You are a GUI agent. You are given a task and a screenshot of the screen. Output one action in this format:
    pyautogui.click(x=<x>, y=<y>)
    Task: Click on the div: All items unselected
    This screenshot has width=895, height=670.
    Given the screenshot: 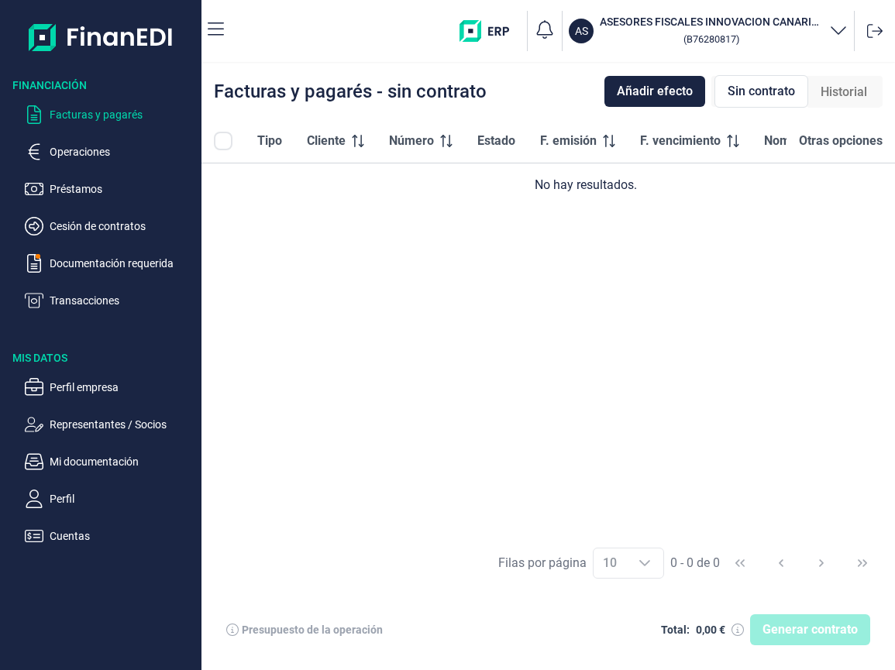 What is the action you would take?
    pyautogui.click(x=223, y=141)
    